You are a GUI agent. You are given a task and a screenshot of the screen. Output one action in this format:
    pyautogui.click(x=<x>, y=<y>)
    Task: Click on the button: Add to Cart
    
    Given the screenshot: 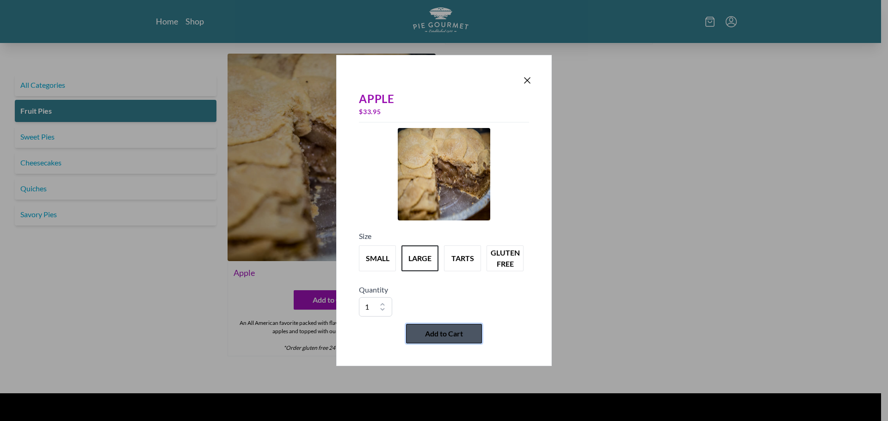 What is the action you would take?
    pyautogui.click(x=444, y=334)
    